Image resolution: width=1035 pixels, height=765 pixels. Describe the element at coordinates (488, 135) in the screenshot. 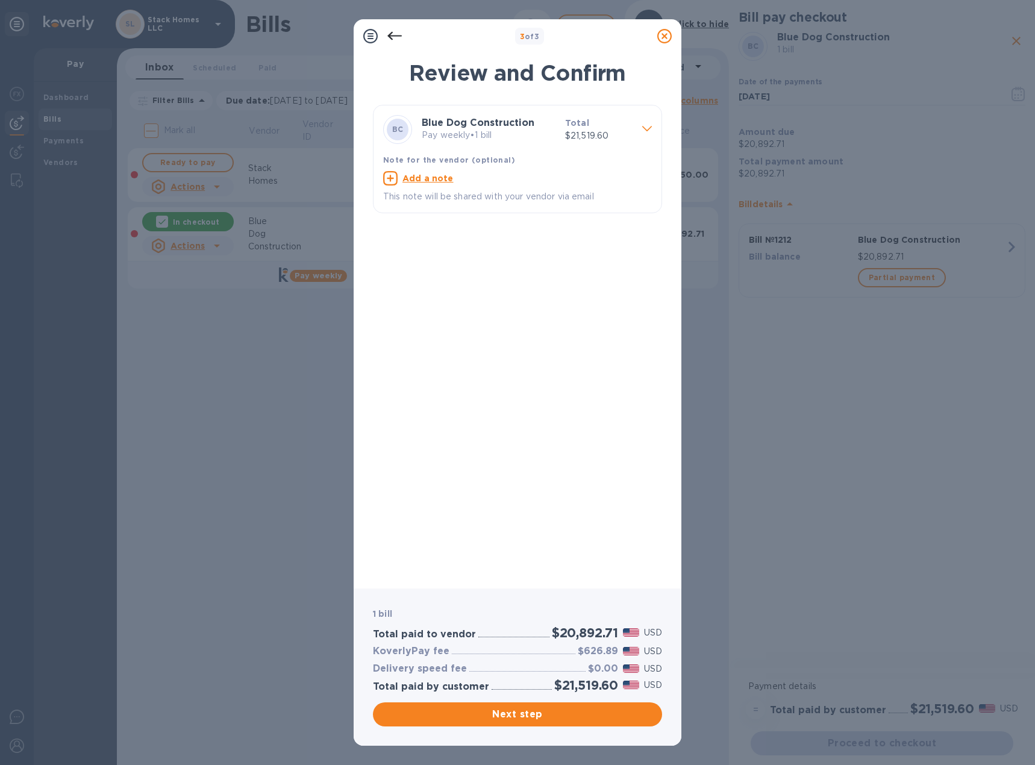

I see `p: Pay weekly • 1 bill` at that location.